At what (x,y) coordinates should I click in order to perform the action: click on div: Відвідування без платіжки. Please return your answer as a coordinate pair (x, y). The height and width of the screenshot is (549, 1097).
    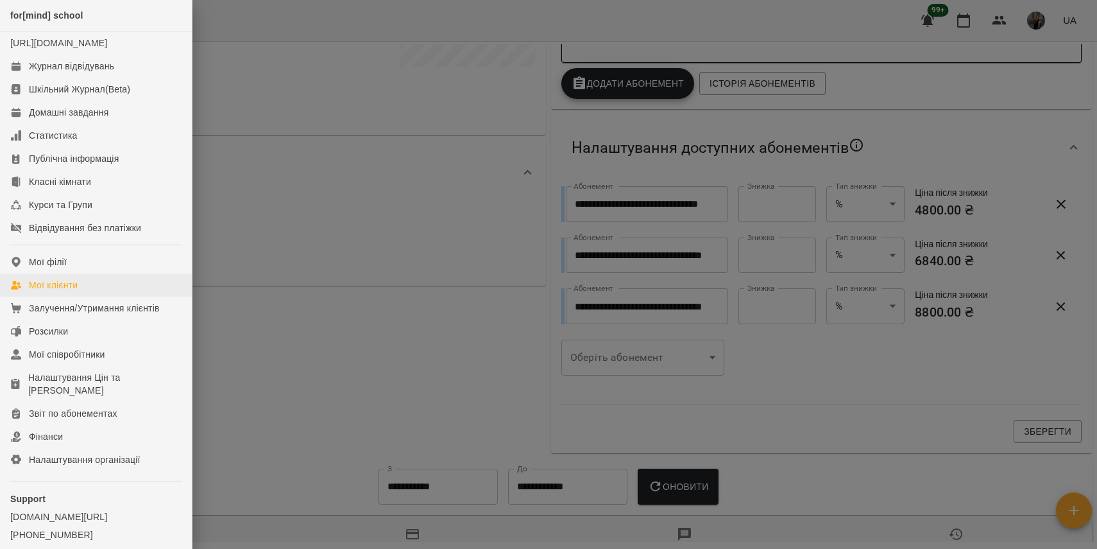
    Looking at the image, I should click on (85, 228).